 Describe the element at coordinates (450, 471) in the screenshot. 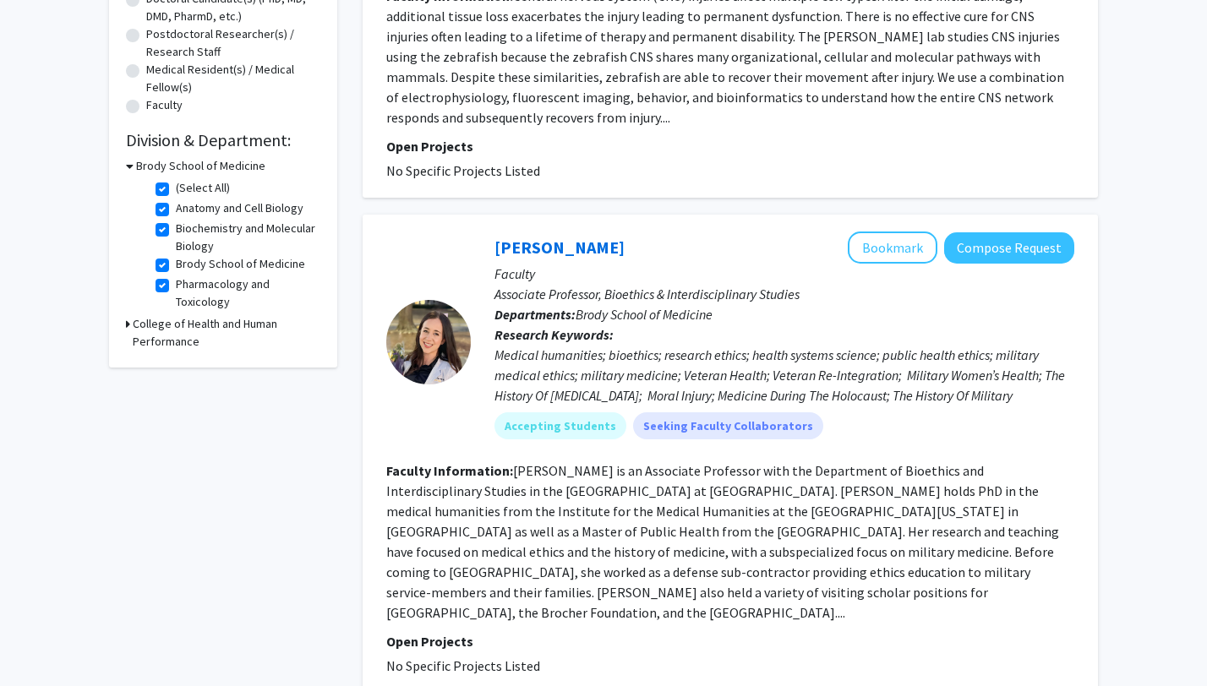

I see `b: Faculty Information:` at that location.